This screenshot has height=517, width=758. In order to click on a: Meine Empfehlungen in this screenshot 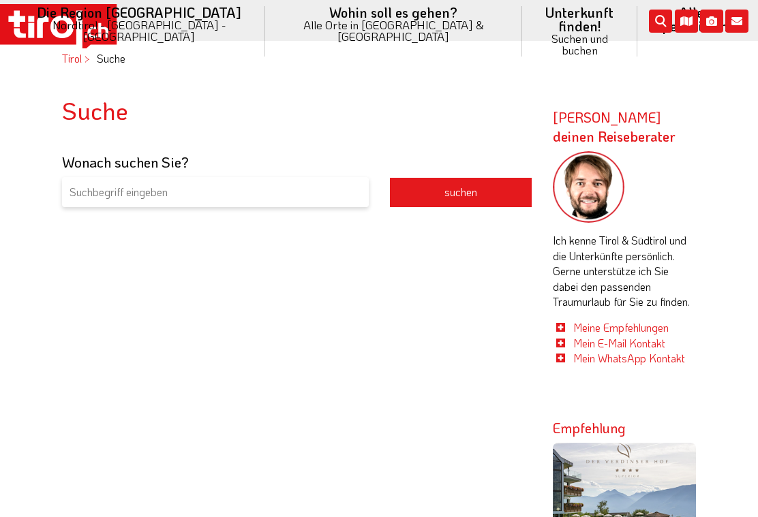, I will do `click(621, 327)`.